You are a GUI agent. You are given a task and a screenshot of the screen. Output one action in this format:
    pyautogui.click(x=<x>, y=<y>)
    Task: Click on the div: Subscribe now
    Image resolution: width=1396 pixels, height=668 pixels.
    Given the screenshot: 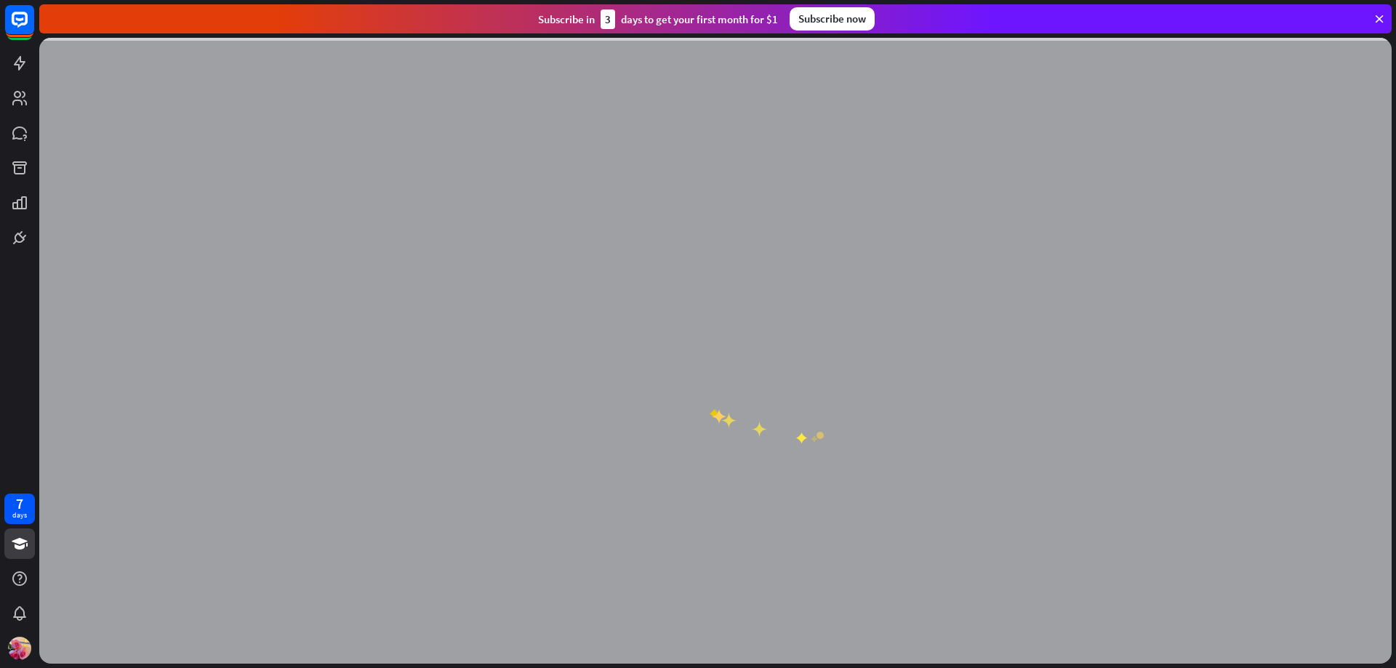 What is the action you would take?
    pyautogui.click(x=832, y=19)
    